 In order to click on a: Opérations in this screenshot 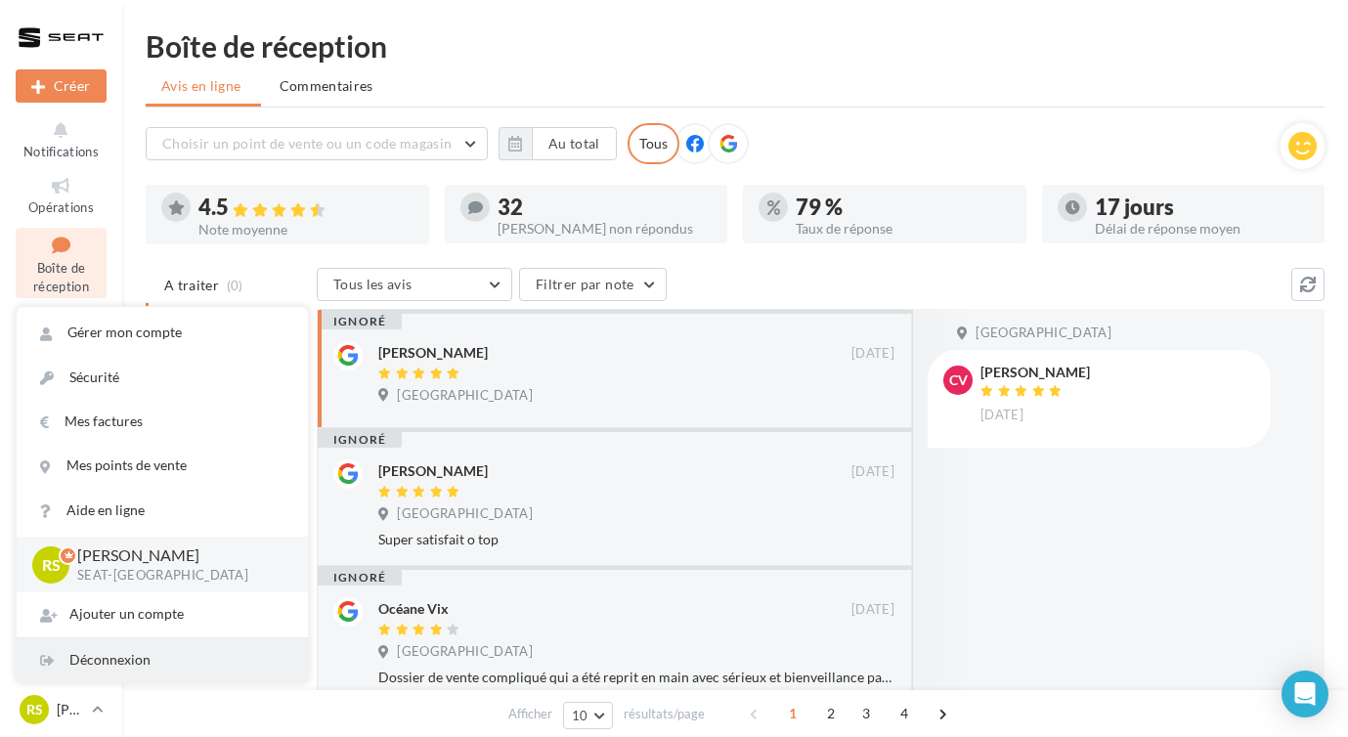, I will do `click(61, 194)`.